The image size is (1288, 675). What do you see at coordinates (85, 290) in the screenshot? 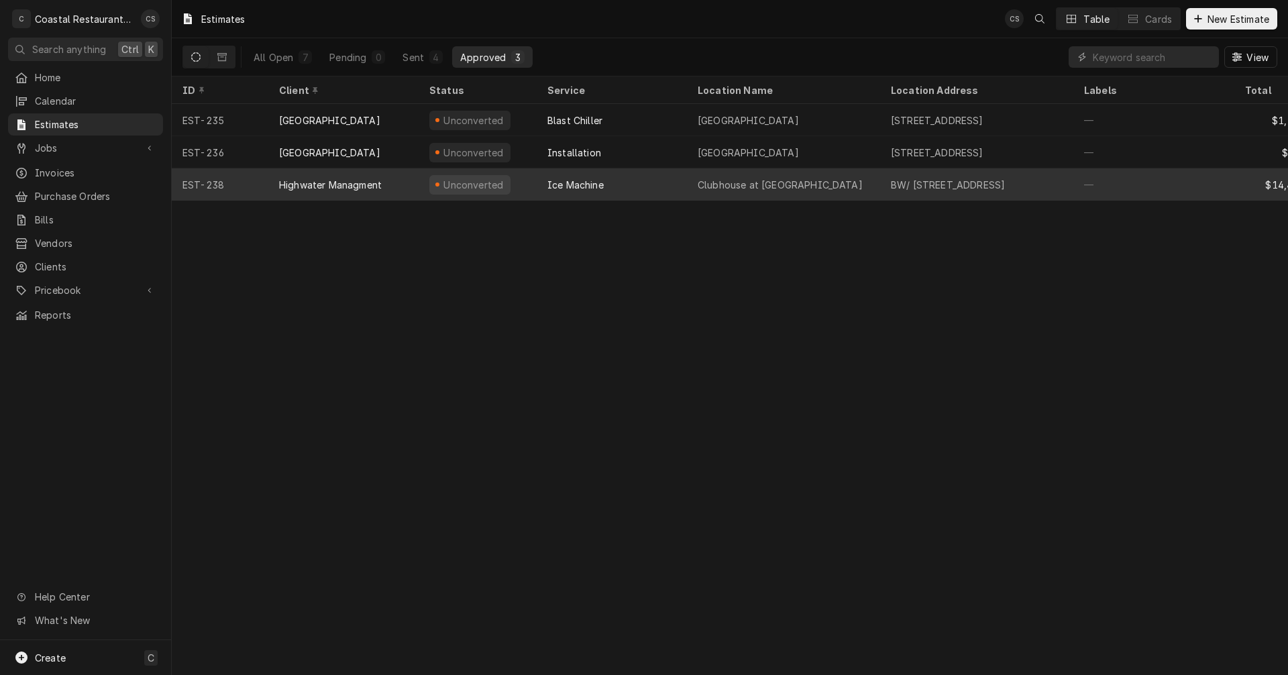
I see `span: Pricebook` at bounding box center [85, 290].